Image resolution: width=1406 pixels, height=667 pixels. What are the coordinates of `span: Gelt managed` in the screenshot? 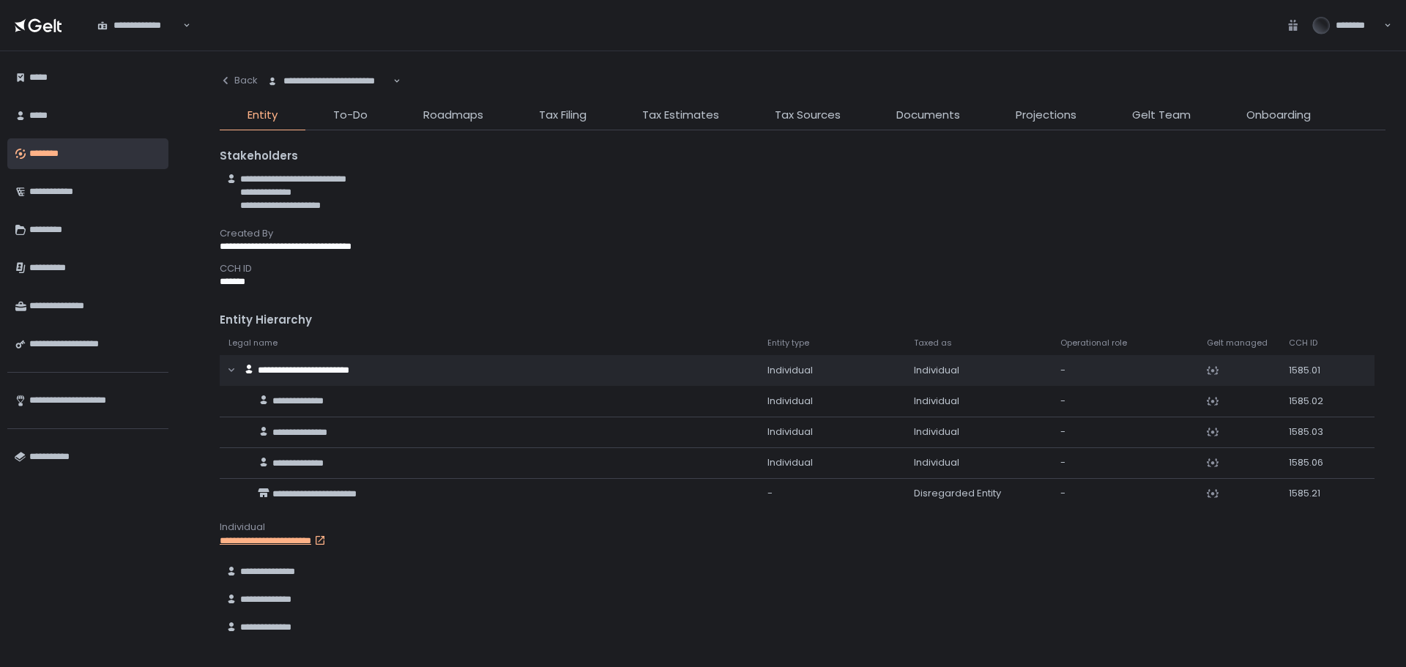 It's located at (1237, 343).